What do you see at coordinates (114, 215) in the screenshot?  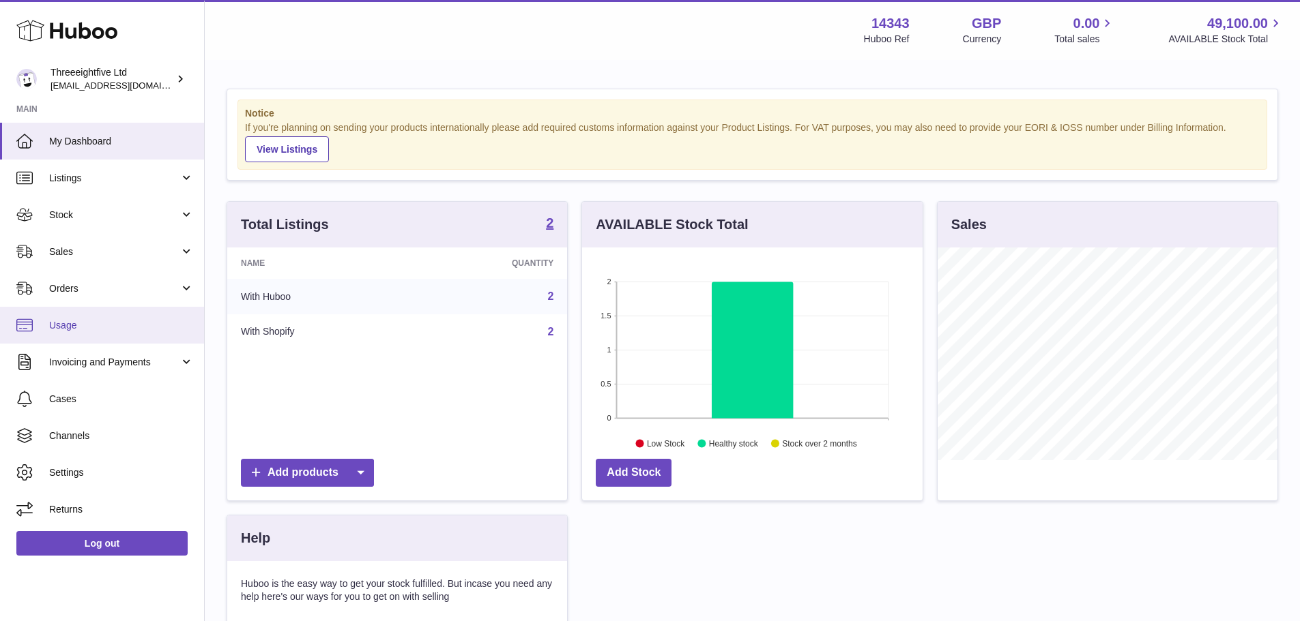 I see `span: Stock` at bounding box center [114, 215].